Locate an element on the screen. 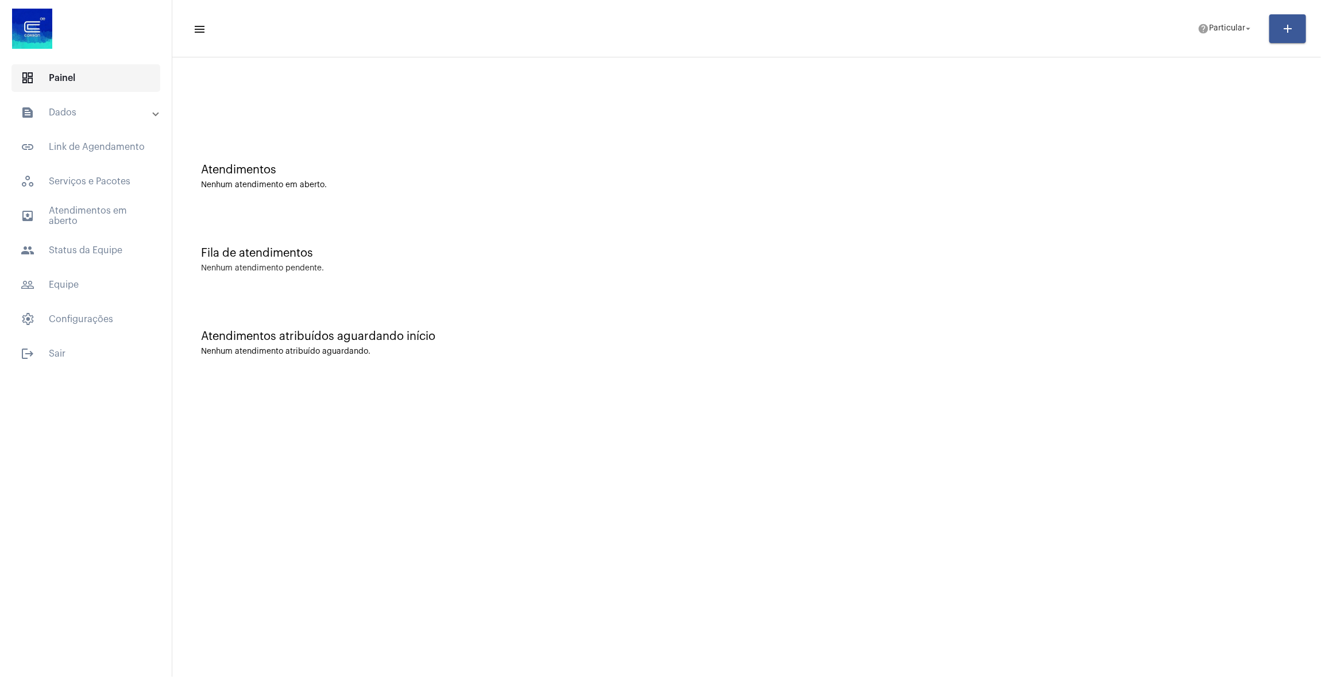  div: Nenhum atendimento em aberto. is located at coordinates (746, 185).